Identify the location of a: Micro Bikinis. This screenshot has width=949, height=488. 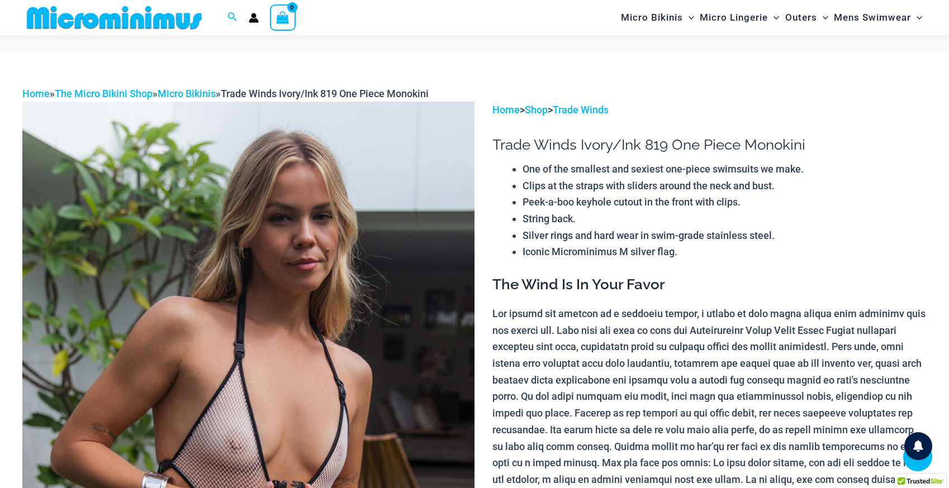
(187, 93).